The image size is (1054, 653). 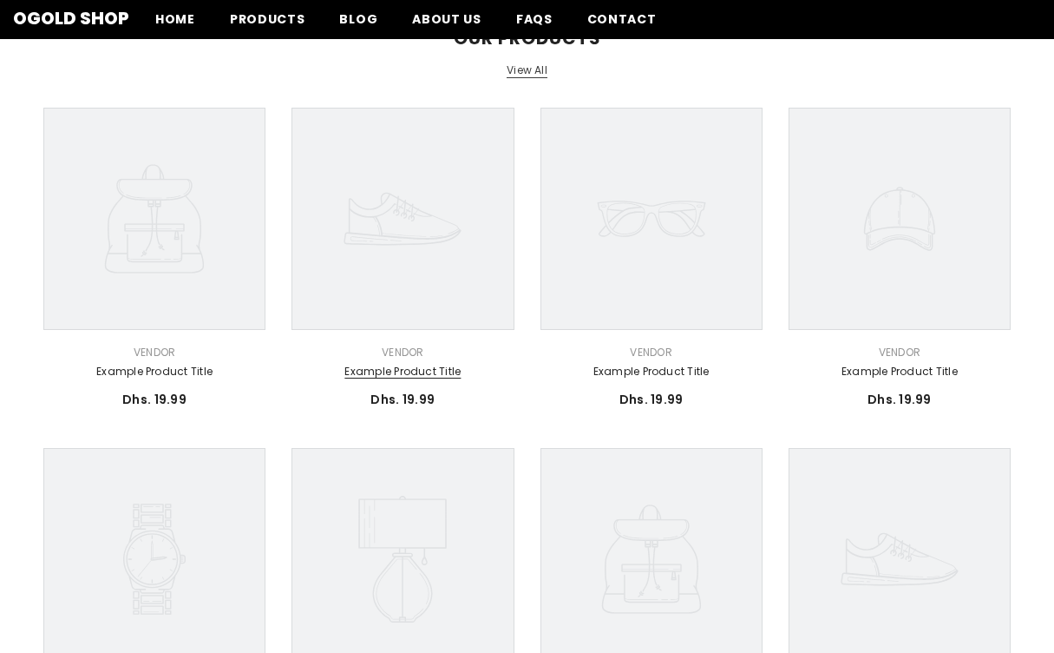 What do you see at coordinates (447, 19) in the screenshot?
I see `span: About us` at bounding box center [447, 19].